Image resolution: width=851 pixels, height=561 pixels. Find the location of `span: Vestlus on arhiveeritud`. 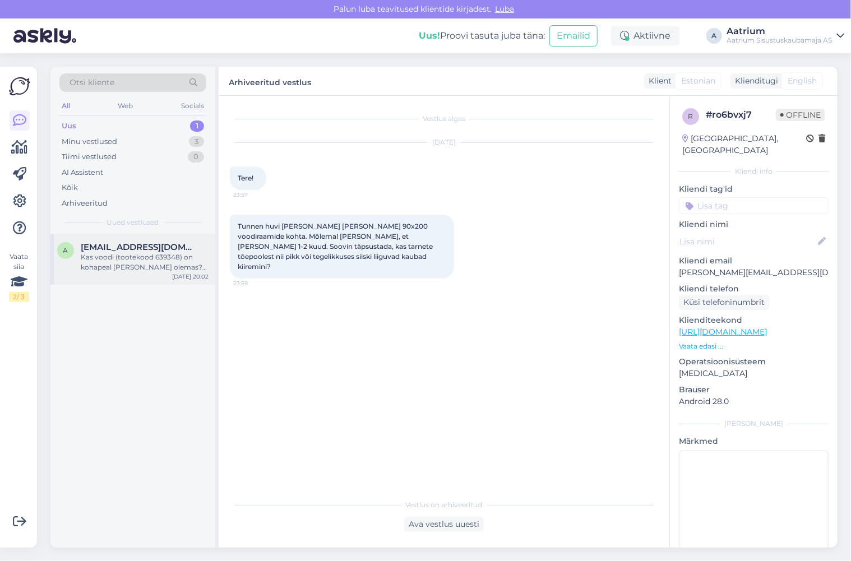

span: Vestlus on arhiveeritud is located at coordinates (444, 505).